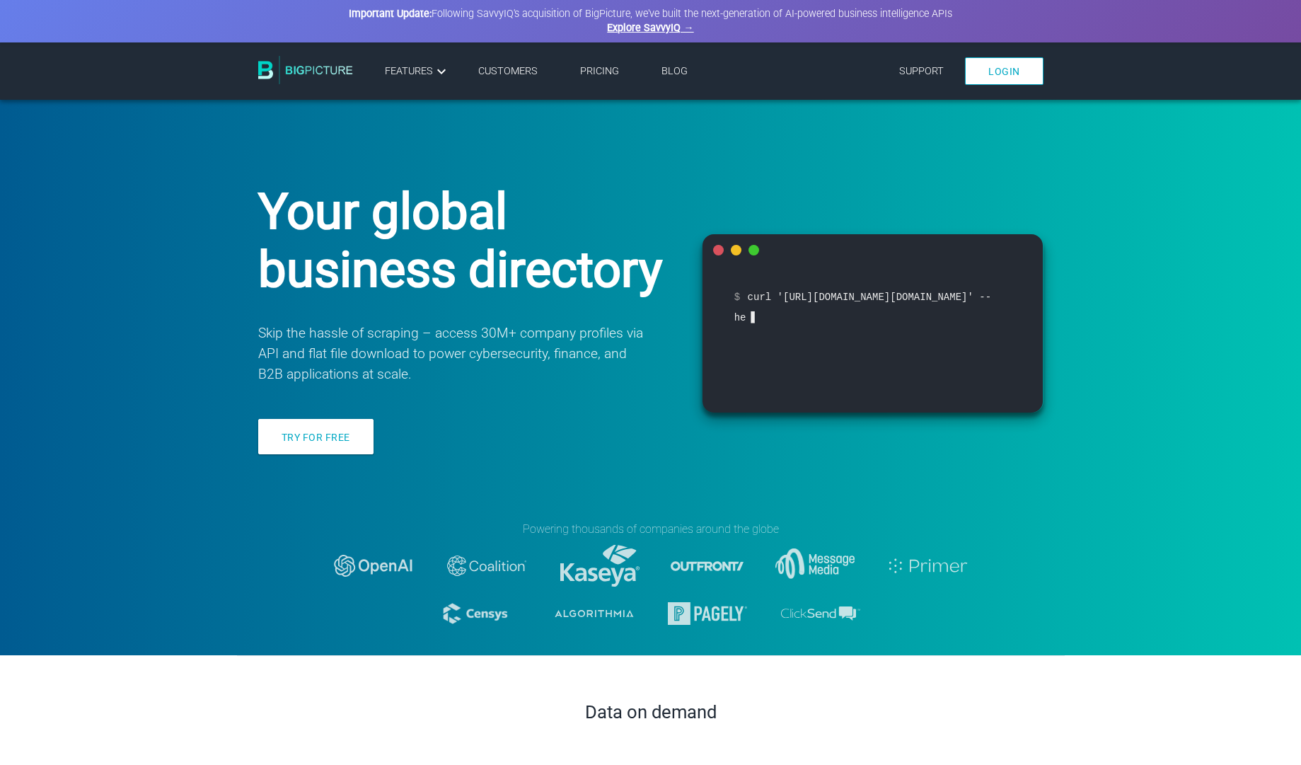 The width and height of the screenshot is (1301, 765). What do you see at coordinates (315, 436) in the screenshot?
I see `a: Try for free` at bounding box center [315, 436].